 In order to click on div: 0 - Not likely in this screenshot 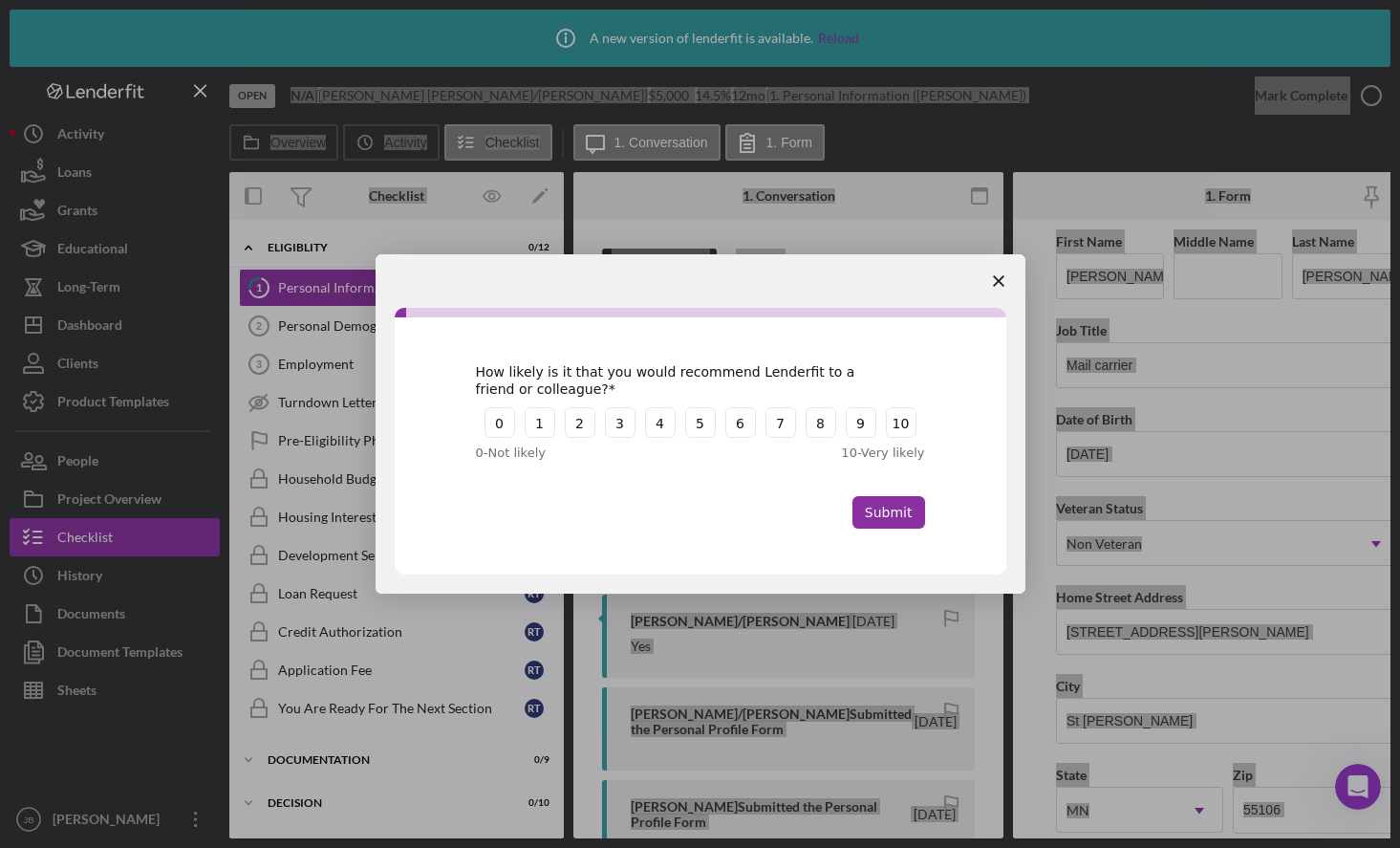, I will do `click(562, 453)`.